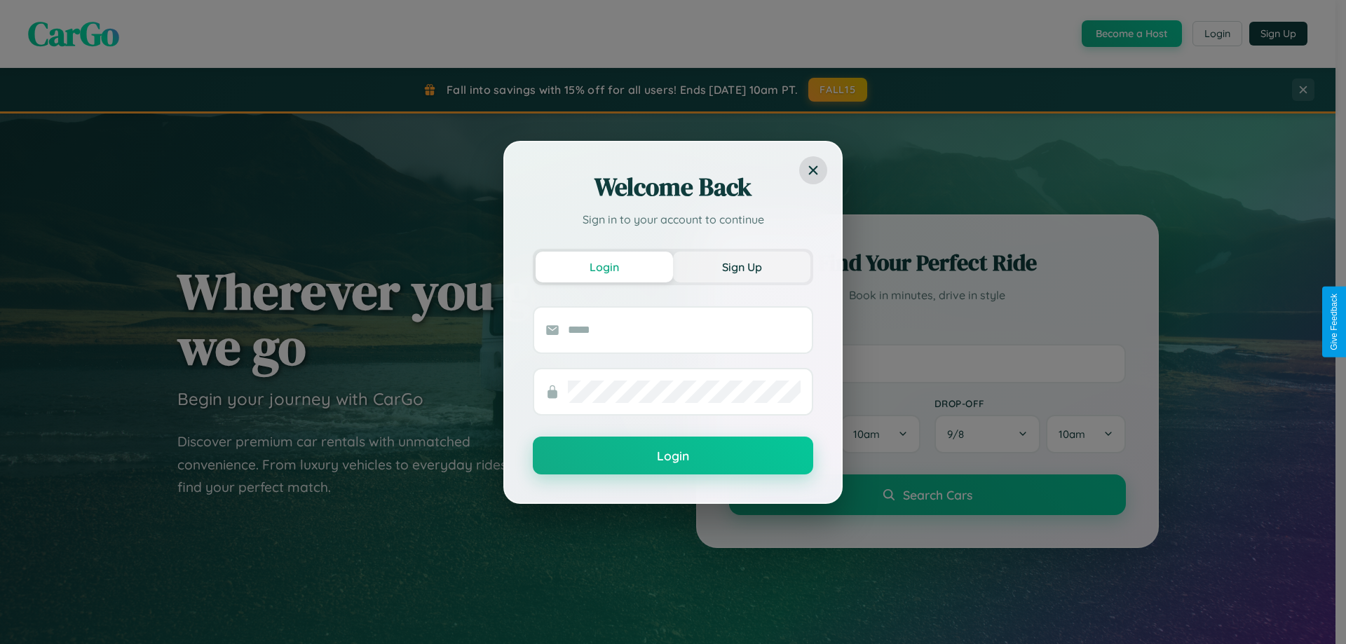 The width and height of the screenshot is (1346, 644). What do you see at coordinates (1334, 322) in the screenshot?
I see `div: Give Feedback` at bounding box center [1334, 322].